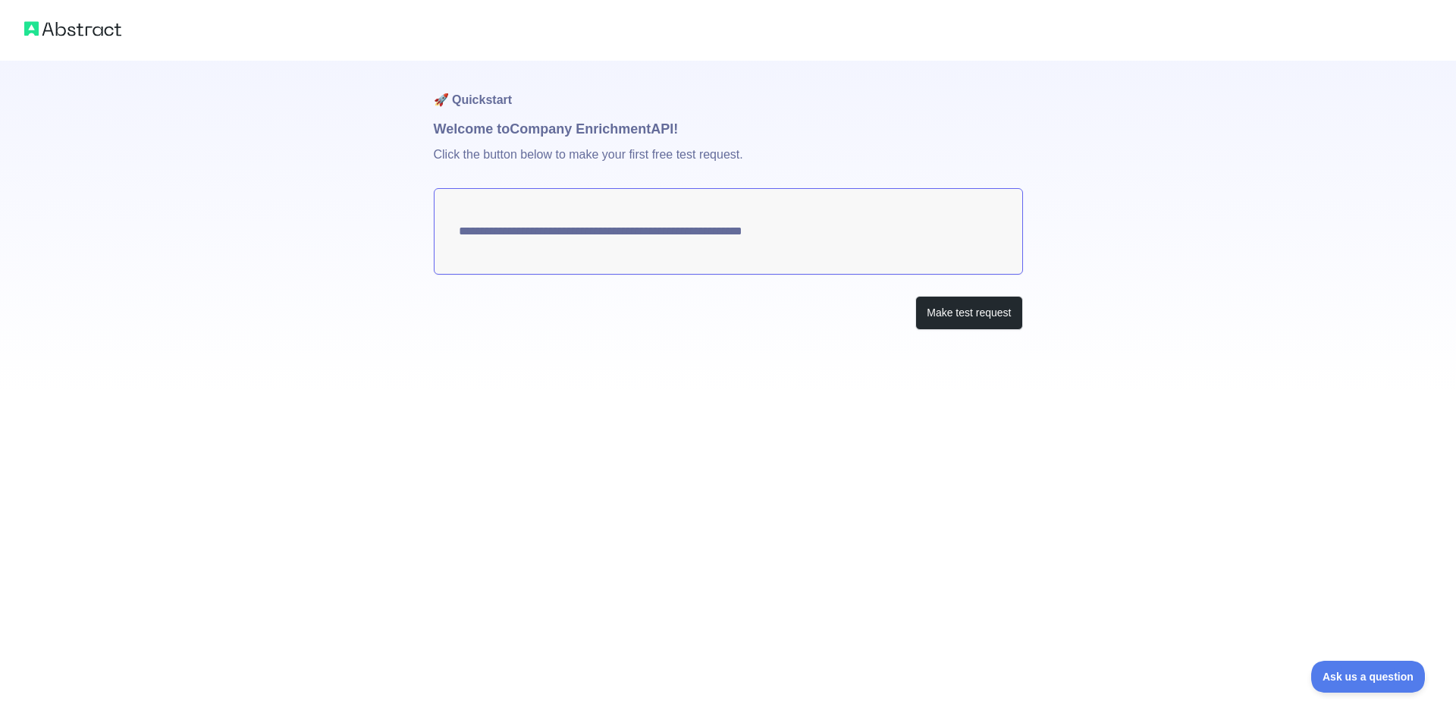 This screenshot has width=1456, height=723. Describe the element at coordinates (728, 129) in the screenshot. I see `h1: Welcome to Company Enrichment API!` at that location.